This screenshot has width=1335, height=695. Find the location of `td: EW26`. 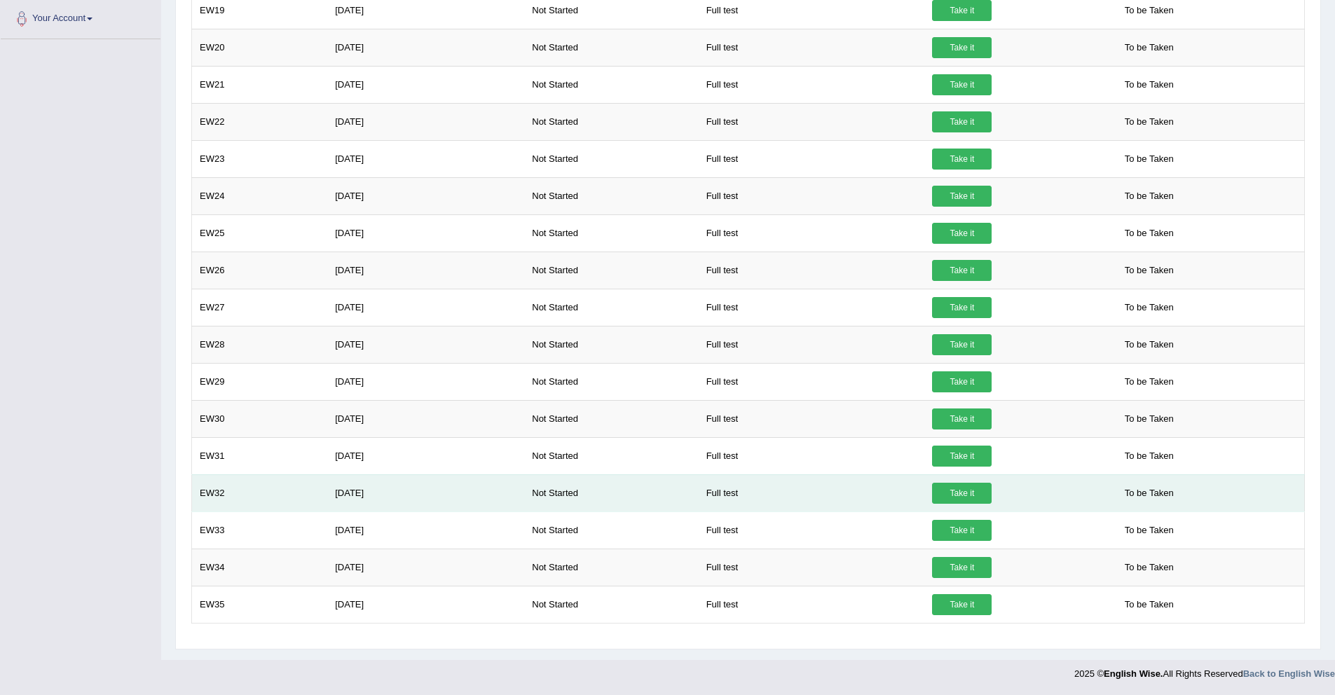

td: EW26 is located at coordinates (260, 270).